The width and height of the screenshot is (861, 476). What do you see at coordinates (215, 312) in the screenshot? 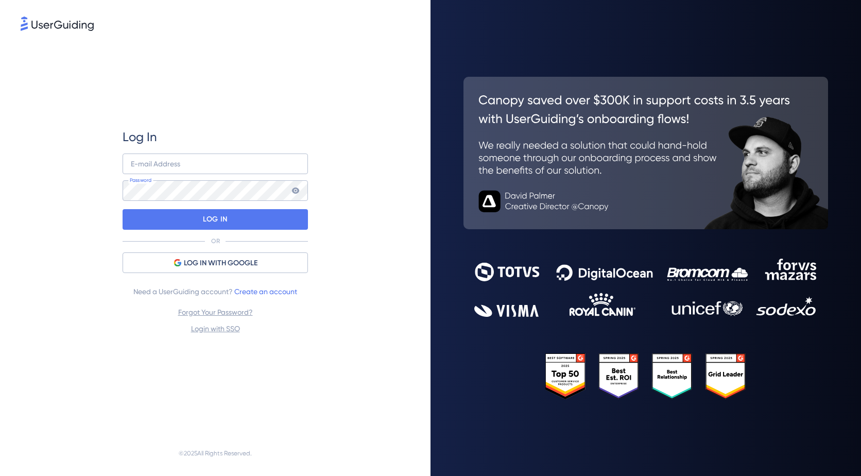
I see `a: Forgot Your Password?` at bounding box center [215, 312].